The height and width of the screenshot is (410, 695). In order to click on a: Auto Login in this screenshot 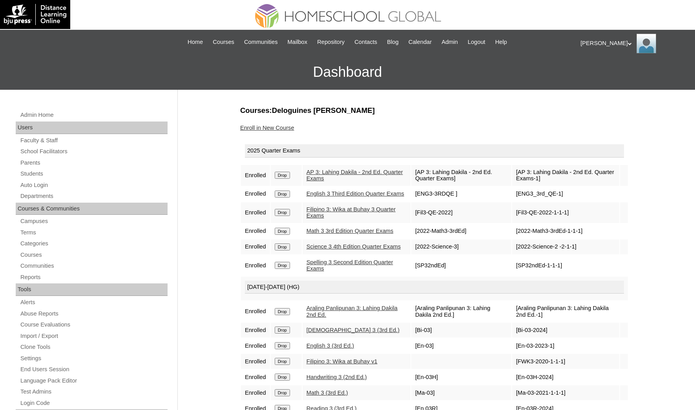, I will do `click(93, 185)`.